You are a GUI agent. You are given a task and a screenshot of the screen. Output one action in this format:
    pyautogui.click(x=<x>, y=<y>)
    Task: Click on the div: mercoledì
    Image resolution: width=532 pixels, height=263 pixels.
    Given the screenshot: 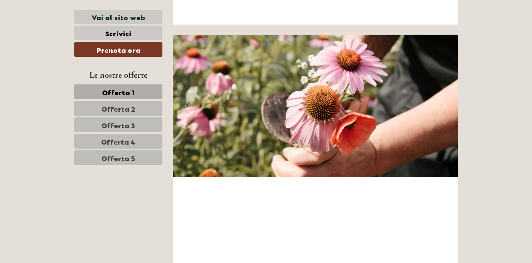 What is the action you would take?
    pyautogui.click(x=133, y=11)
    